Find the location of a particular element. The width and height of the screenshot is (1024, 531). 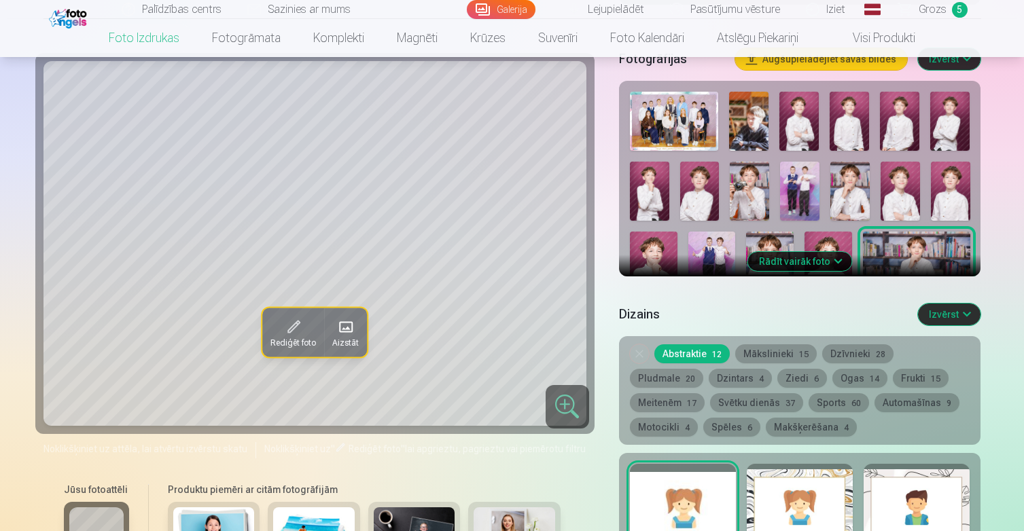

a: Atslēgu piekariņi is located at coordinates (757, 38).